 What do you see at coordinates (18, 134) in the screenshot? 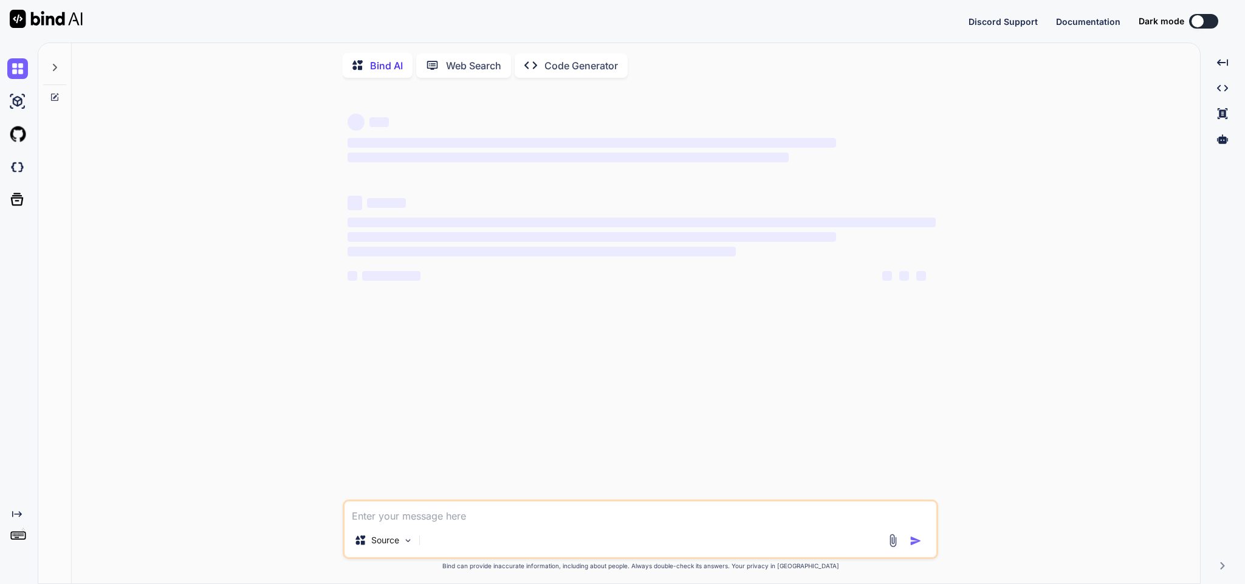
I see `img: githubLight` at bounding box center [18, 134].